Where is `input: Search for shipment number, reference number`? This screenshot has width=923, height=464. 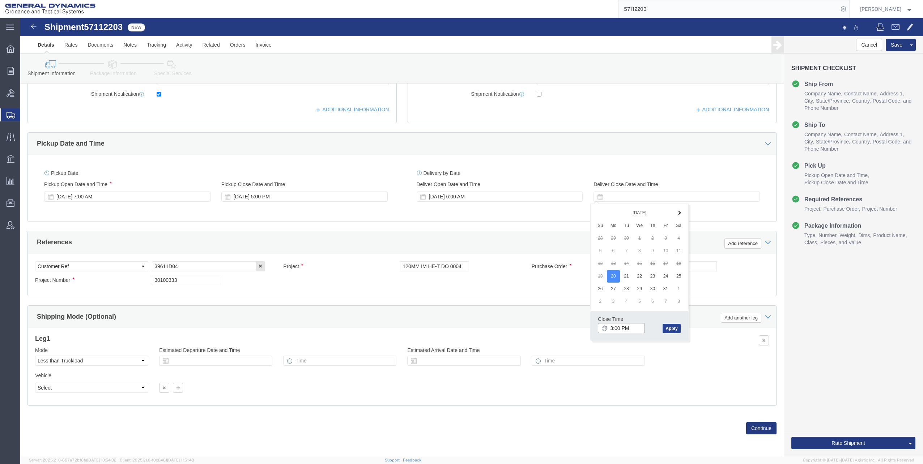 input: Search for shipment number, reference number is located at coordinates (728, 9).